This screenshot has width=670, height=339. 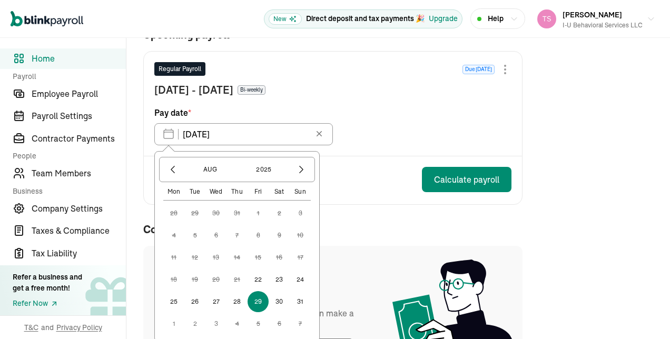 What do you see at coordinates (300, 280) in the screenshot?
I see `button: 24` at bounding box center [300, 280].